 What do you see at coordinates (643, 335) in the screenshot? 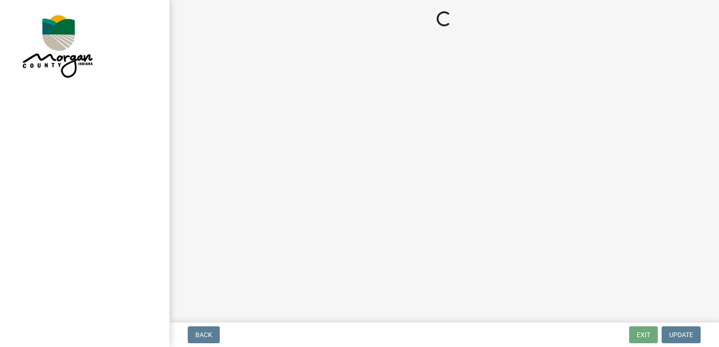
I see `button: Exit` at bounding box center [643, 335].